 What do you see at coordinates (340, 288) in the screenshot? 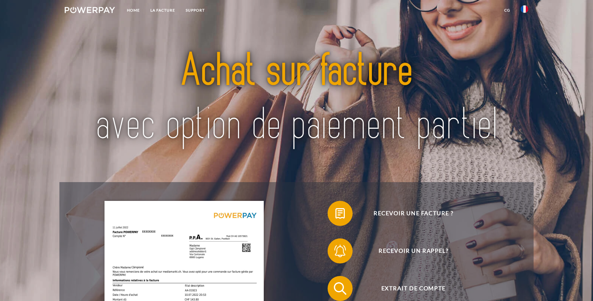
I see `img: qb_search.svg` at bounding box center [340, 288].